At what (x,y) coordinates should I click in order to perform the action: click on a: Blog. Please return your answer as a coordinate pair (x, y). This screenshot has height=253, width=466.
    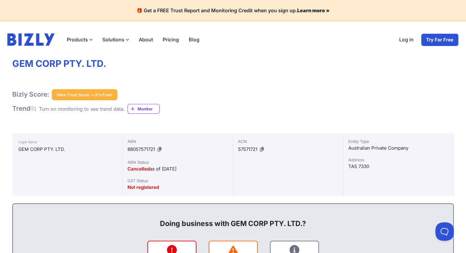
    Looking at the image, I should click on (194, 40).